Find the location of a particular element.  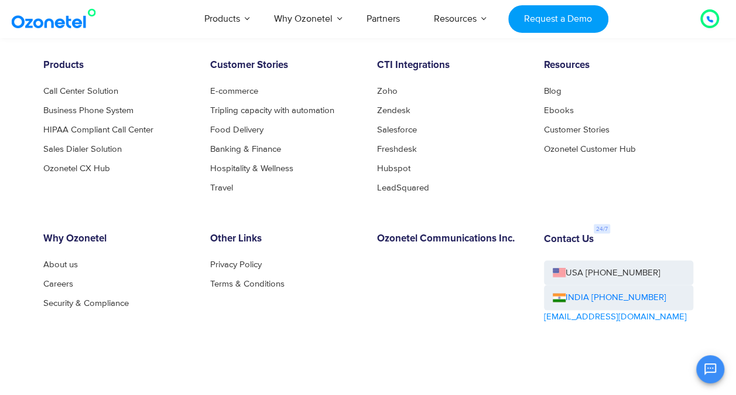

a: E-commerce is located at coordinates (234, 90).